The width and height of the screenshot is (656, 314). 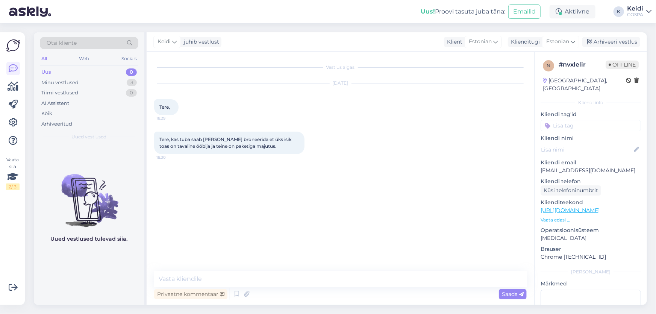 What do you see at coordinates (639, 12) in the screenshot?
I see `a: KeidiGOSPA` at bounding box center [639, 12].